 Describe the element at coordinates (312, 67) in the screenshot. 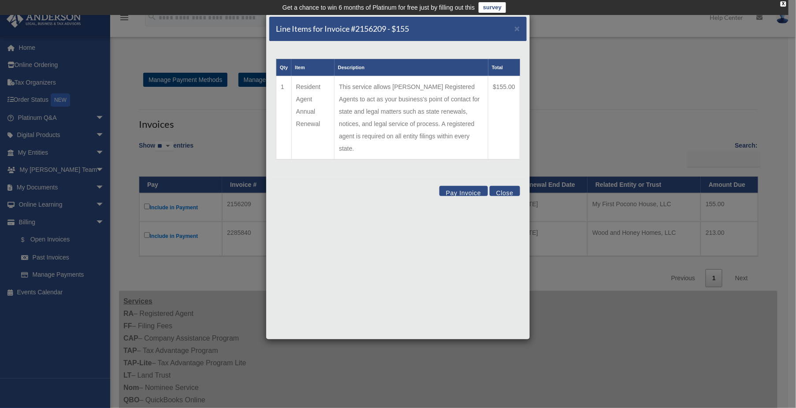

I see `th: Item` at that location.